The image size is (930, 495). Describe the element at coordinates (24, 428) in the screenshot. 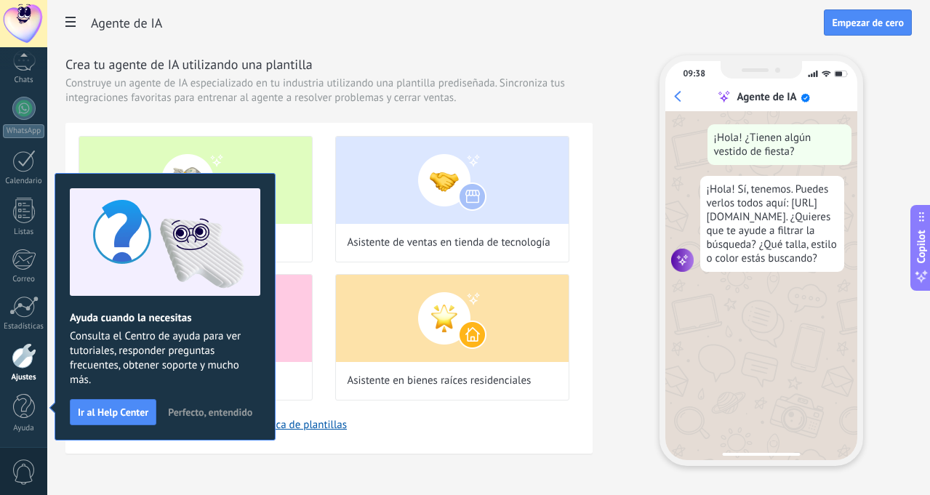

I see `div: Ayuda` at that location.